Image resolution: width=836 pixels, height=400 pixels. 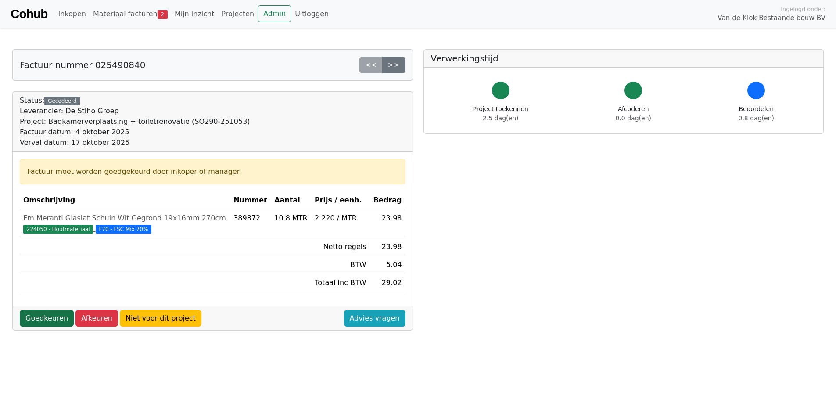 What do you see at coordinates (124, 229) in the screenshot?
I see `span: F70 - FSC Mix 70%` at bounding box center [124, 229].